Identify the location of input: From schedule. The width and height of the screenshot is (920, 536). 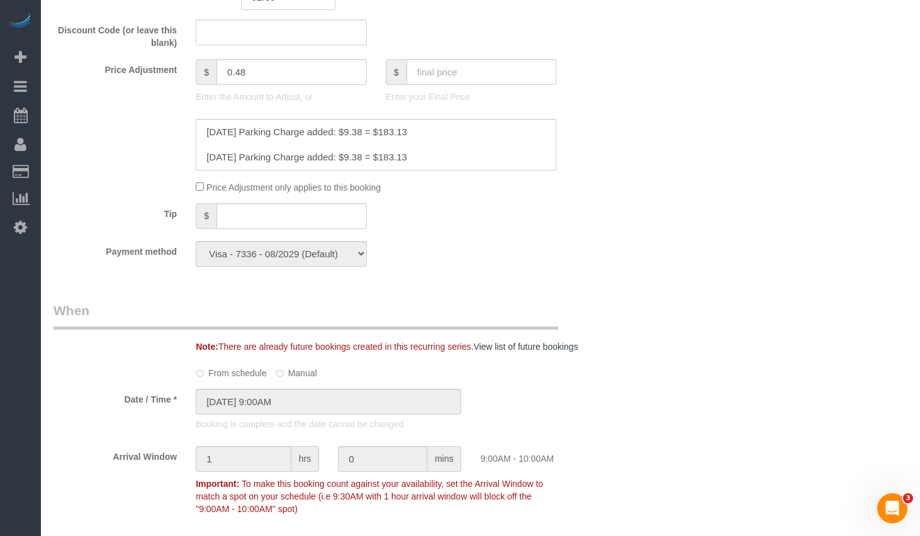
(200, 373).